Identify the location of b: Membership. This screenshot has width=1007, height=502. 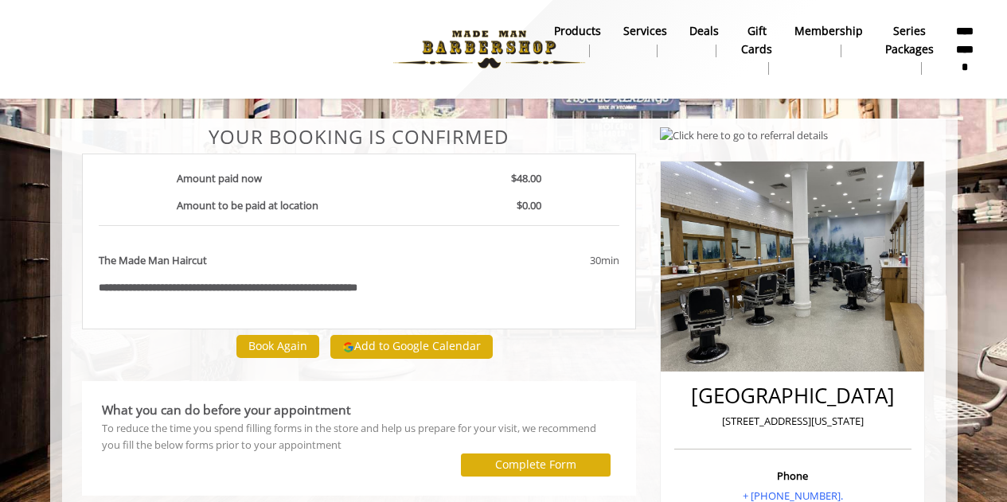
(828, 31).